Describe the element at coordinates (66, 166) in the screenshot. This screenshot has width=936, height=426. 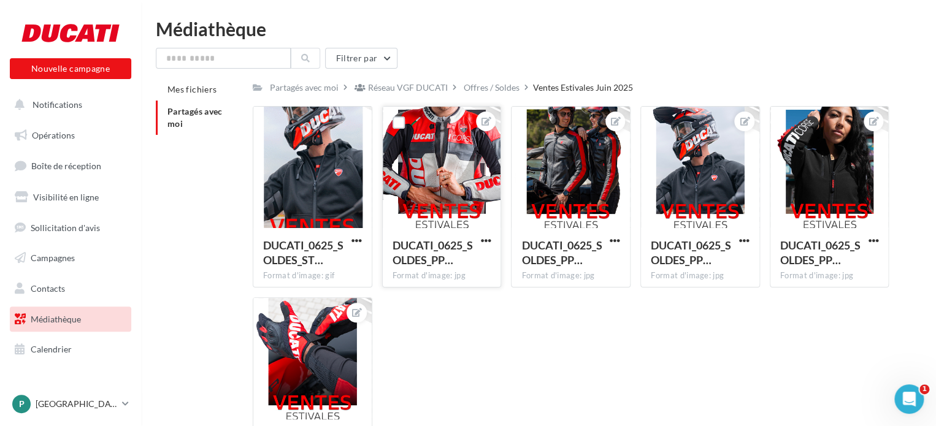
I see `span: Boîte de réception` at that location.